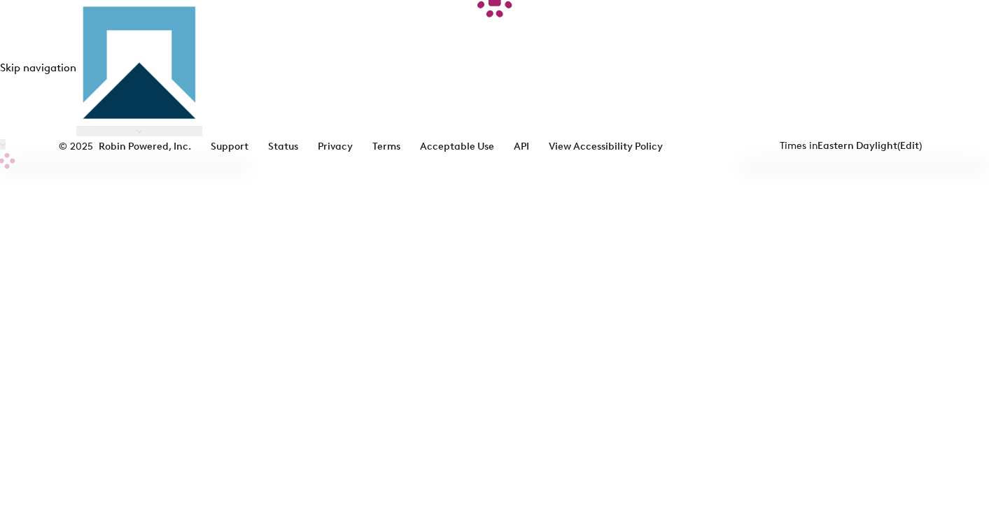 This screenshot has height=530, width=989. What do you see at coordinates (457, 146) in the screenshot?
I see `a: Acceptable Use` at bounding box center [457, 146].